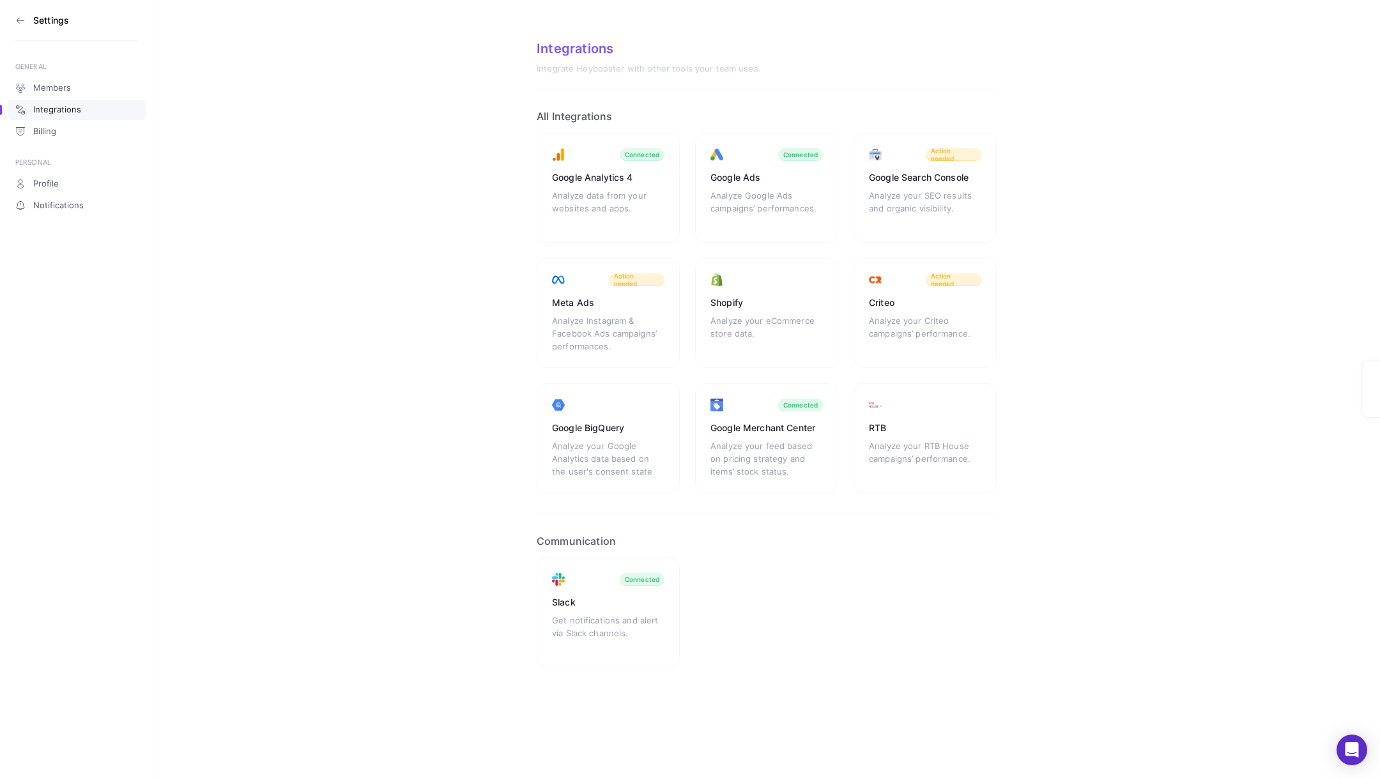 The width and height of the screenshot is (1380, 778). What do you see at coordinates (77, 132) in the screenshot?
I see `a: Billing` at bounding box center [77, 132].